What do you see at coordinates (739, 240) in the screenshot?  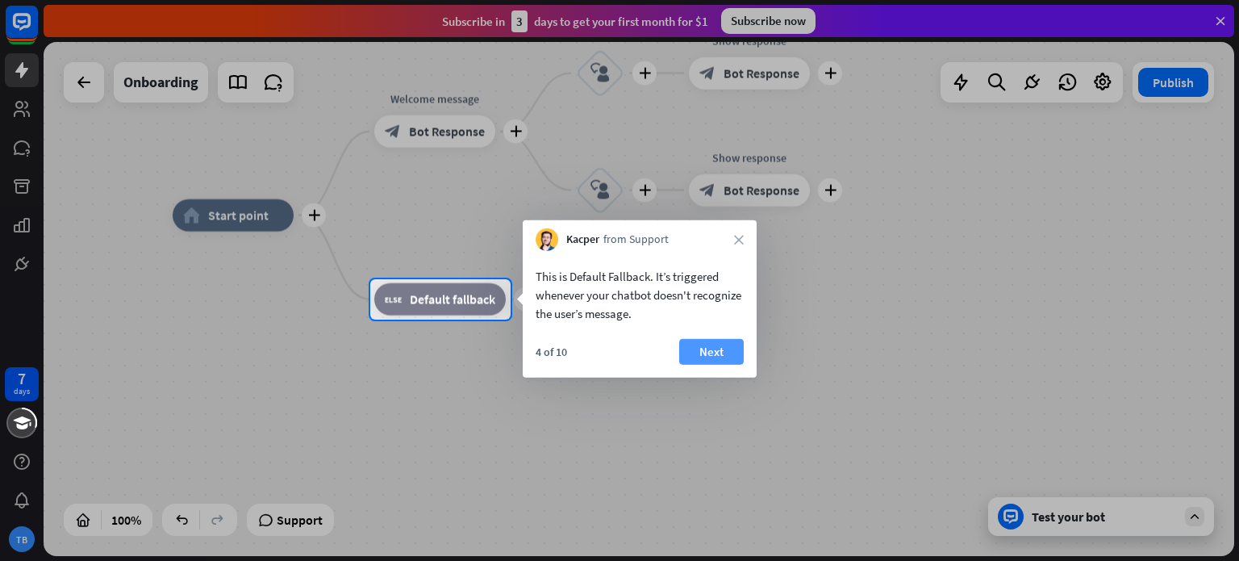 I see `i: close` at bounding box center [739, 240].